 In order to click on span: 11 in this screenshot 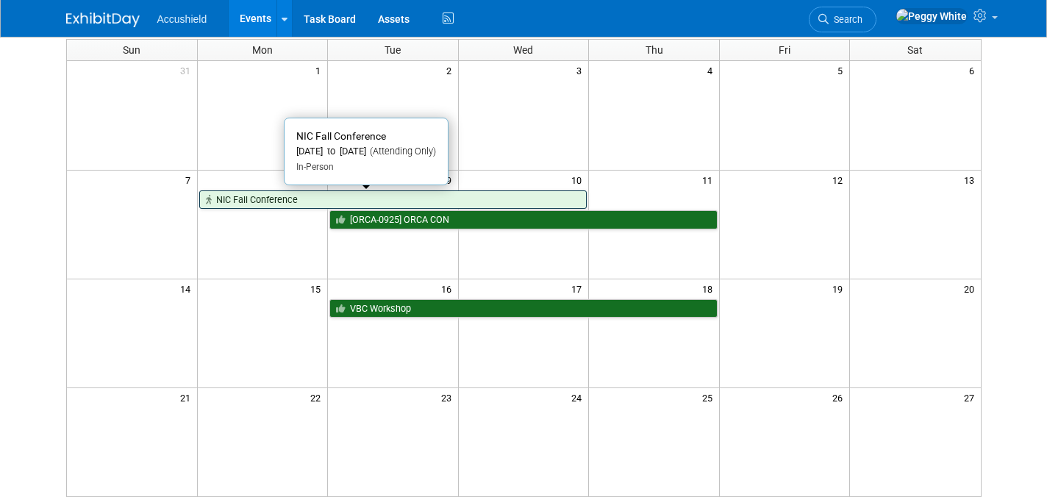, I will do `click(710, 179)`.